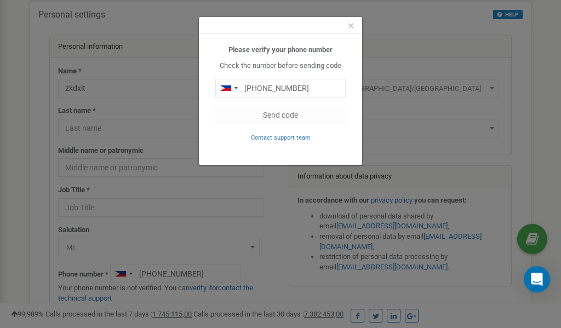 The height and width of the screenshot is (328, 561). Describe the element at coordinates (280, 49) in the screenshot. I see `b: Please verify your phone number` at that location.